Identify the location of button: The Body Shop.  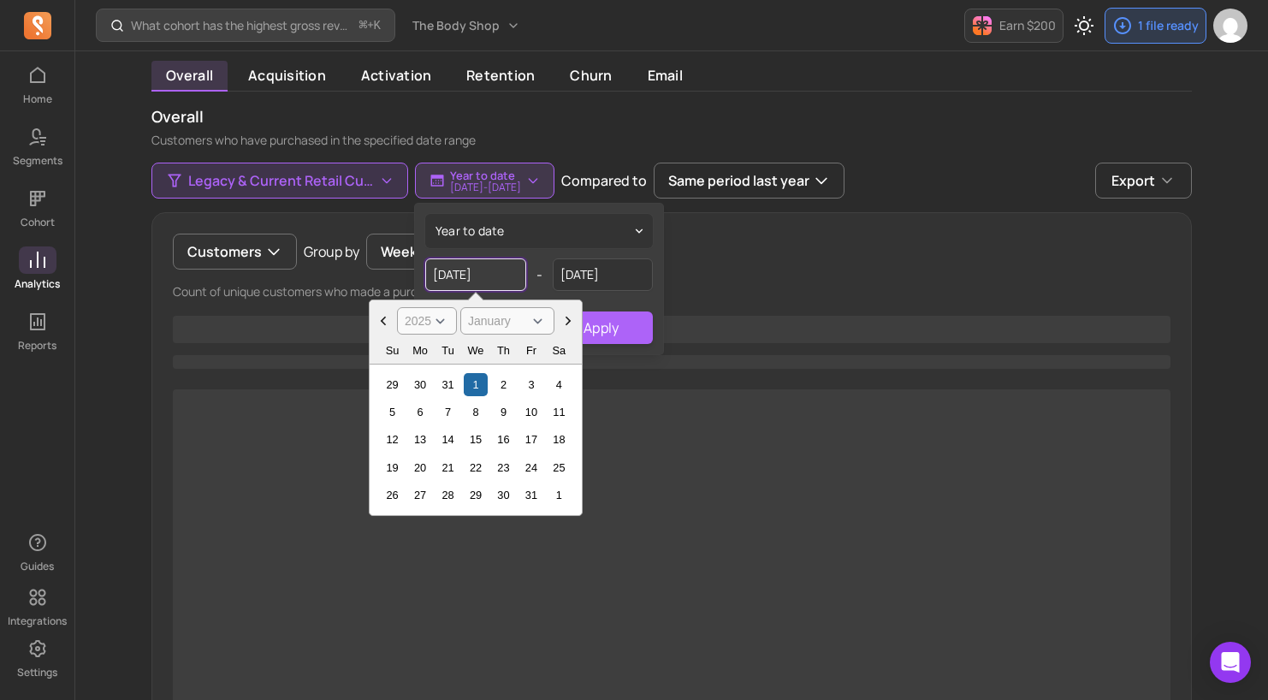
(466, 26).